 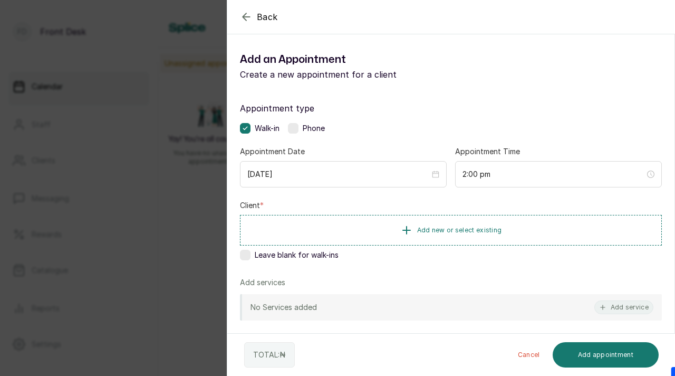 What do you see at coordinates (252, 205) in the screenshot?
I see `label: Client` at bounding box center [252, 205].